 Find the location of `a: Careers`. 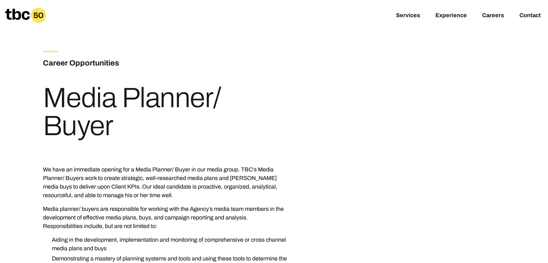

a: Careers is located at coordinates (493, 16).